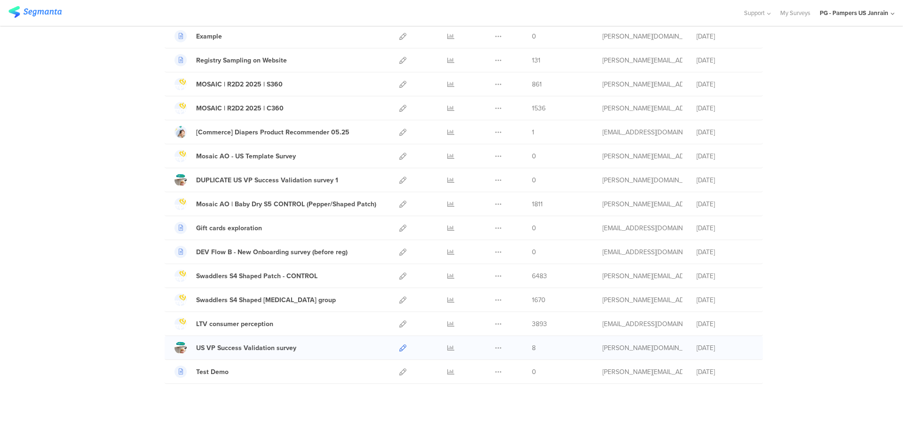 The width and height of the screenshot is (903, 445). I want to click on span: 1811, so click(537, 204).